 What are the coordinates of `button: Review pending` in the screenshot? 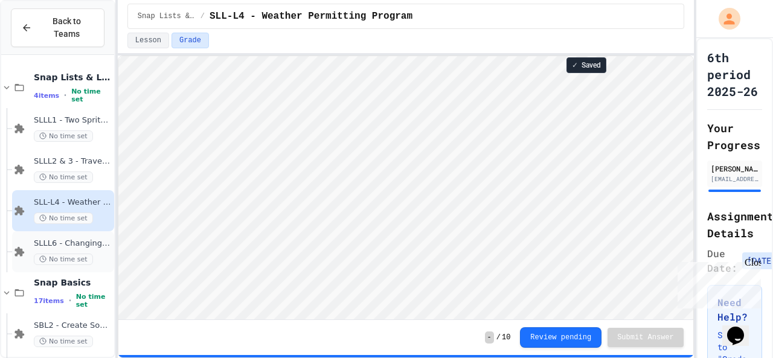 It's located at (561, 338).